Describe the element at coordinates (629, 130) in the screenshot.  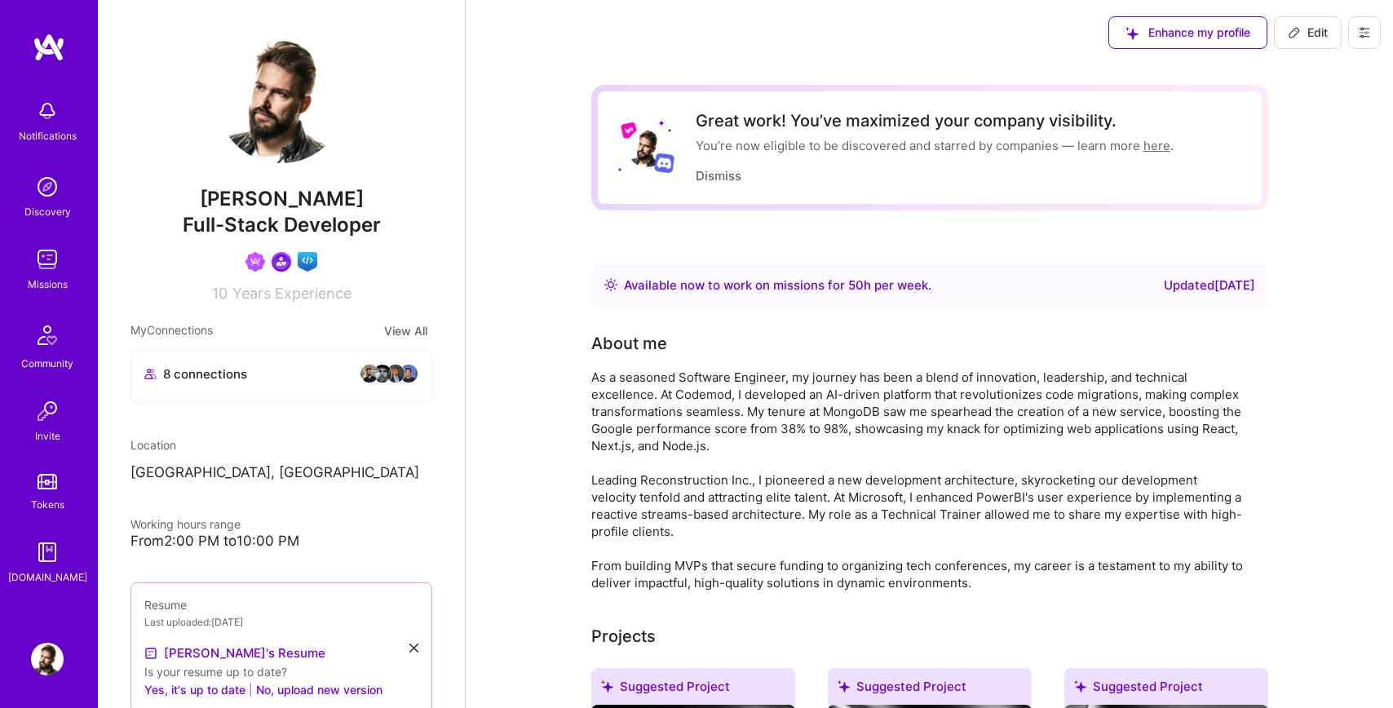
I see `img: Lyft logo` at that location.